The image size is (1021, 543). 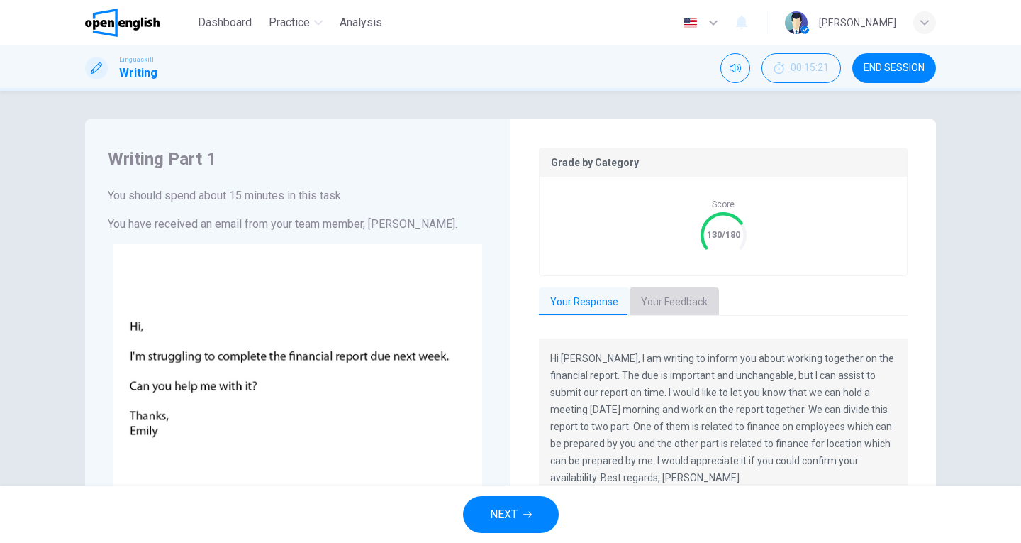 I want to click on a: Analysis, so click(x=361, y=23).